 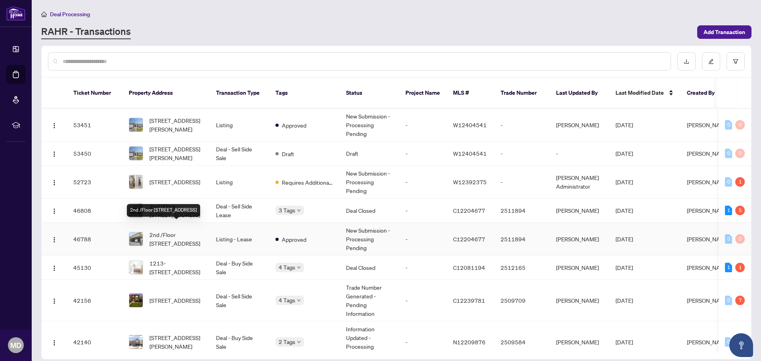 What do you see at coordinates (44, 14) in the screenshot?
I see `span: home` at bounding box center [44, 14].